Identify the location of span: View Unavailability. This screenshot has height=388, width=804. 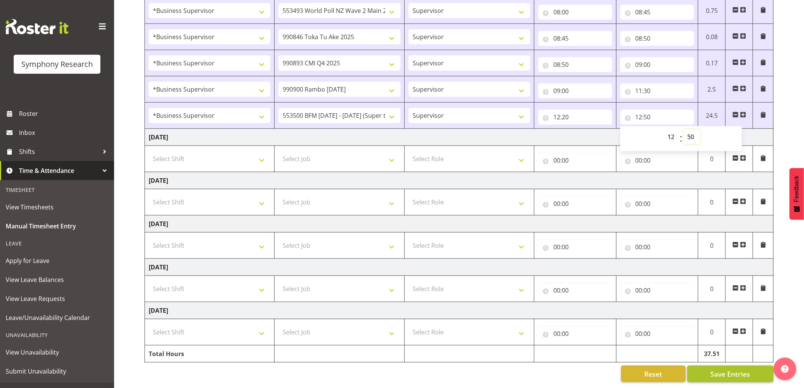
(57, 352).